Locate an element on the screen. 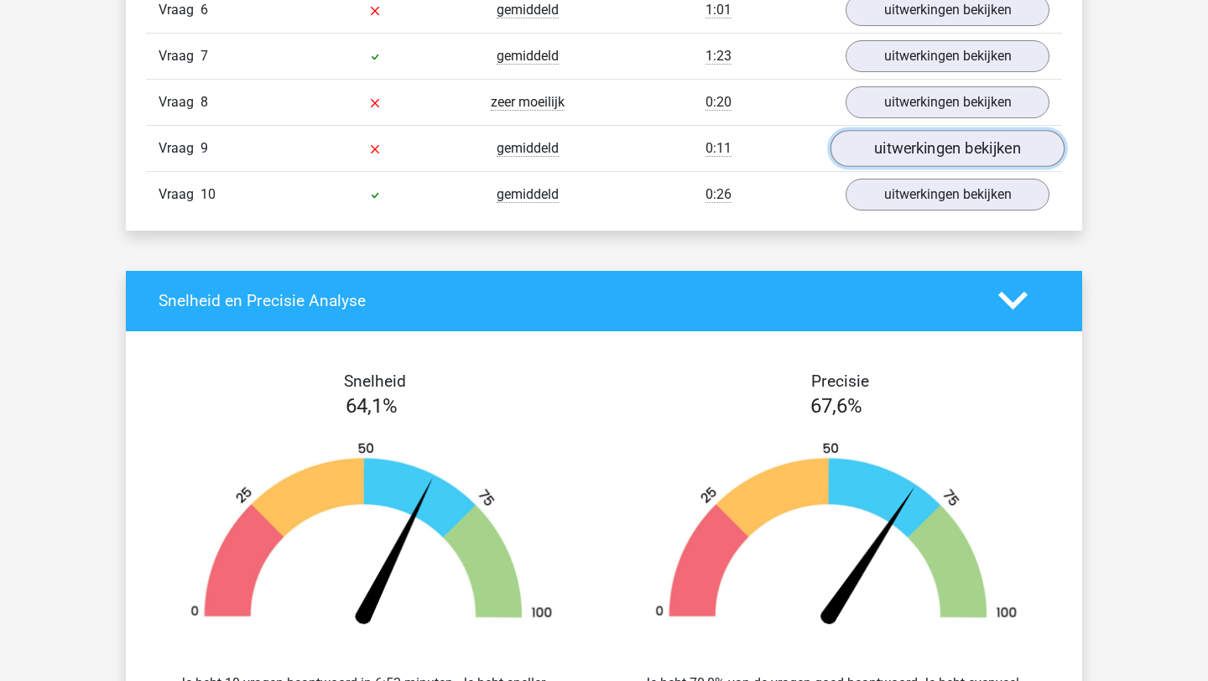  img: 64.04c39a417a5c.png is located at coordinates (372, 537).